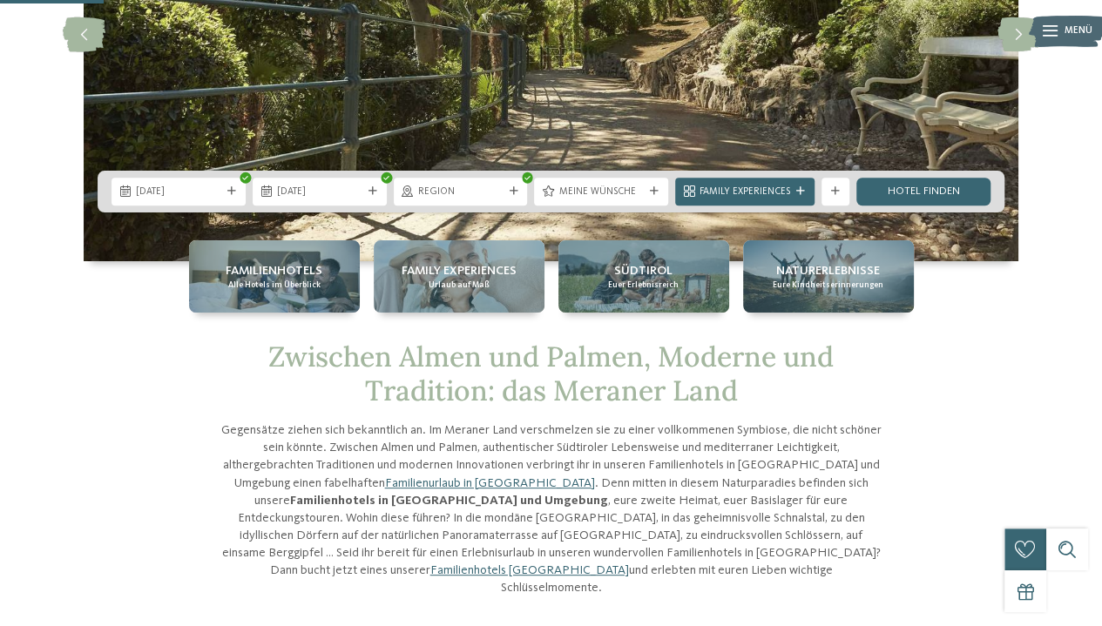 Image resolution: width=1102 pixels, height=626 pixels. What do you see at coordinates (643, 285) in the screenshot?
I see `span: Euer Erlebnisreich` at bounding box center [643, 285].